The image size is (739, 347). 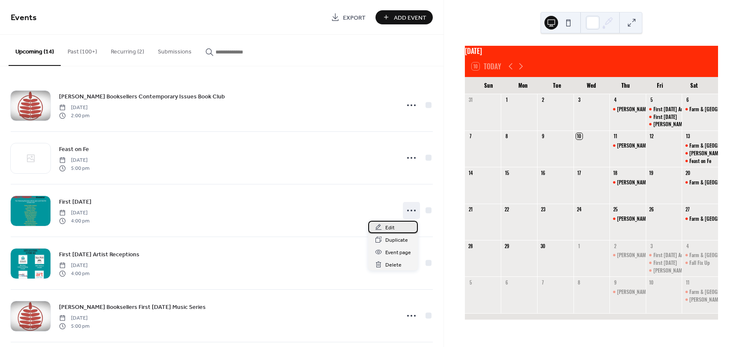 What do you see at coordinates (579, 209) in the screenshot?
I see `div: 24` at bounding box center [579, 209].